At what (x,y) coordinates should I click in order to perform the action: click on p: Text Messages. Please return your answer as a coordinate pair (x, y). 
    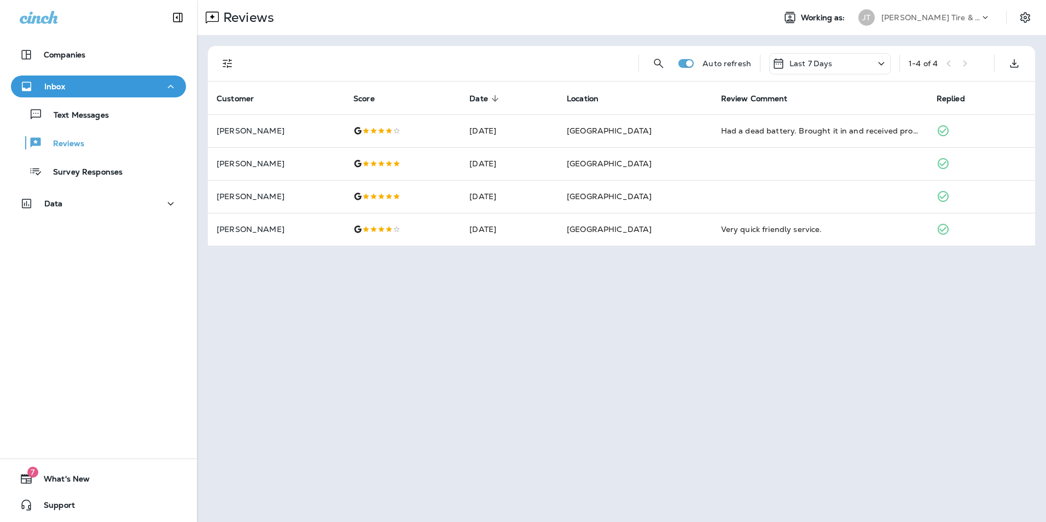
    Looking at the image, I should click on (76, 115).